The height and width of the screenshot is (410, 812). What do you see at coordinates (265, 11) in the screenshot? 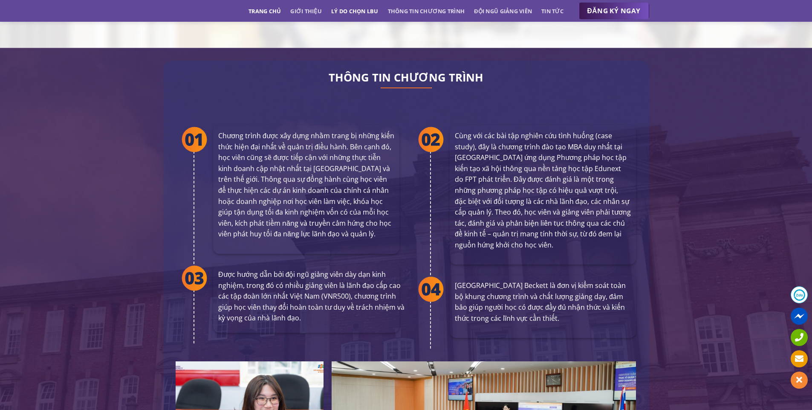
I see `a: Trang chủ` at bounding box center [265, 11].